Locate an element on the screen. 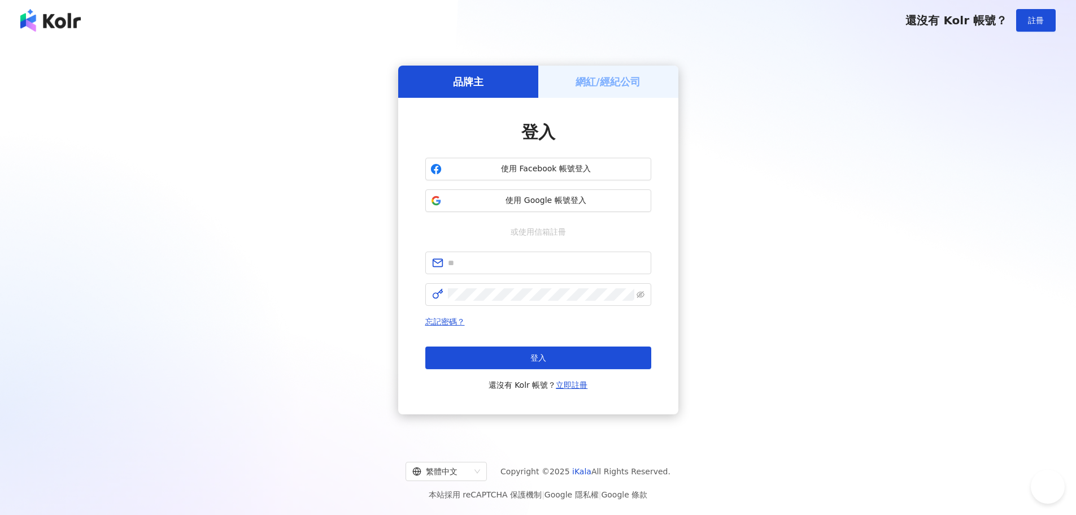 This screenshot has height=515, width=1076. a: 立即註冊 is located at coordinates (572, 385).